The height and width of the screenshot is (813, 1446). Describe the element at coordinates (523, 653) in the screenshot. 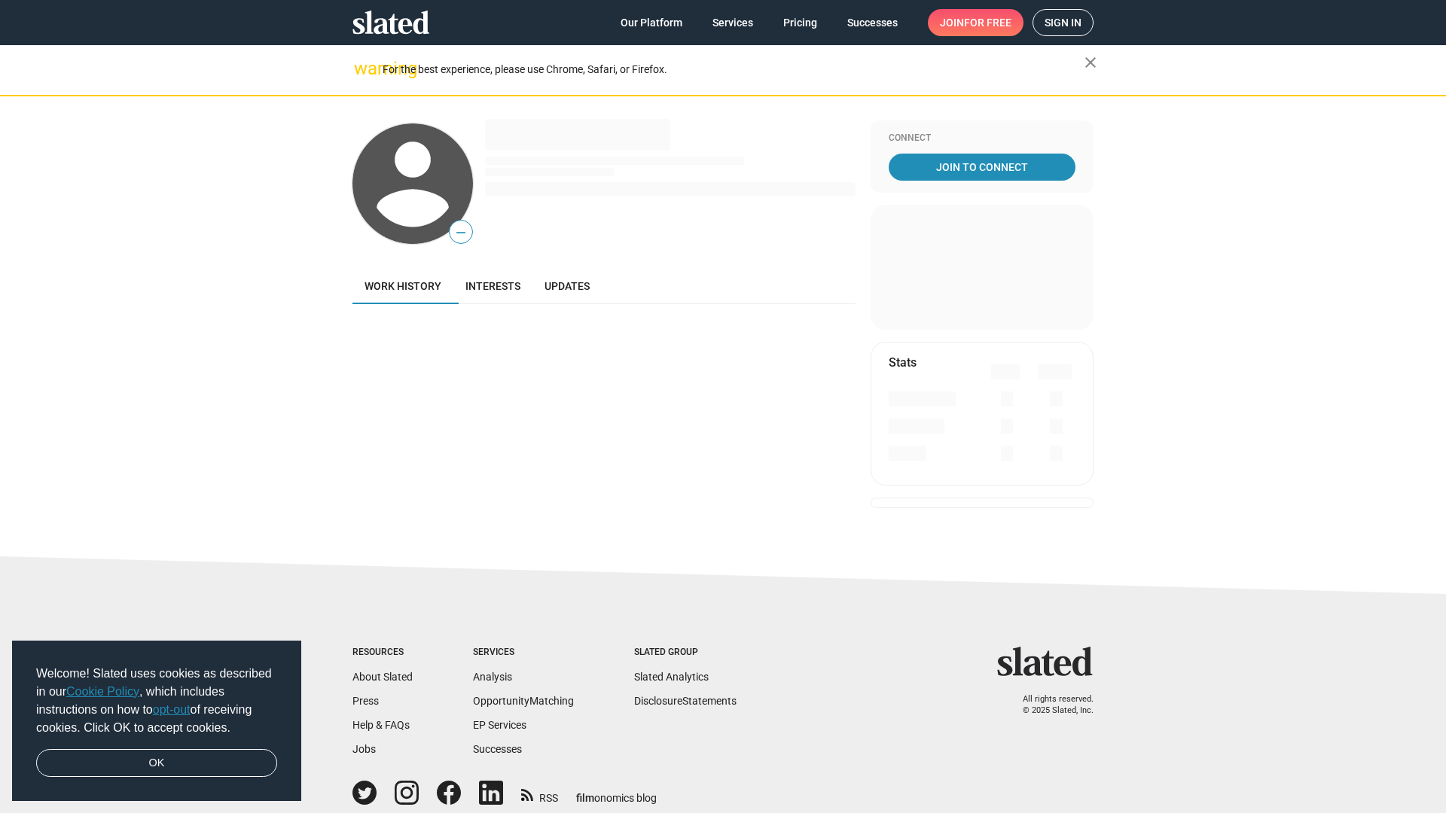

I see `div: Services` at that location.